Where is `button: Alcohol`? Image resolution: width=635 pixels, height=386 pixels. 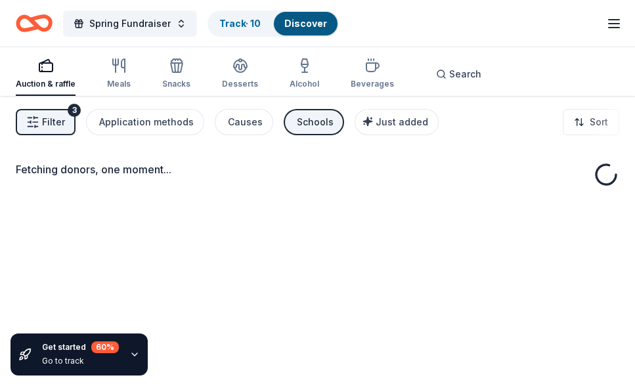
button: Alcohol is located at coordinates (304, 74).